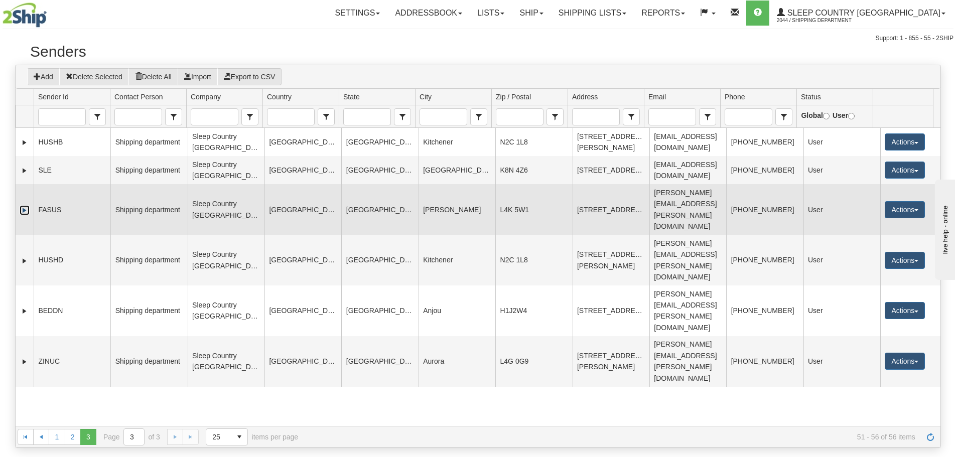 The height and width of the screenshot is (457, 956). What do you see at coordinates (592, 13) in the screenshot?
I see `a: Shipping lists` at bounding box center [592, 13].